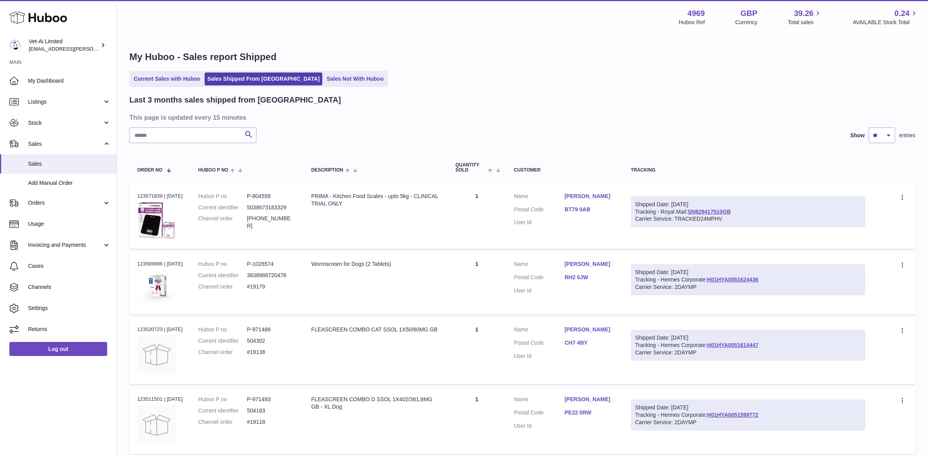  I want to click on div: Huboo Ref, so click(692, 22).